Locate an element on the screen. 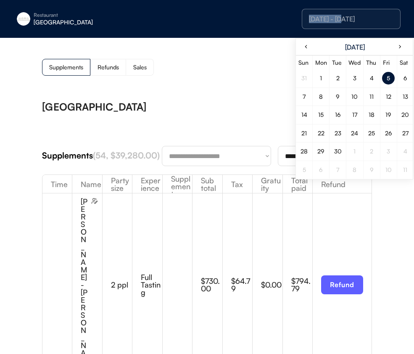 This screenshot has height=354, width=414. div: $64.79 is located at coordinates (241, 284).